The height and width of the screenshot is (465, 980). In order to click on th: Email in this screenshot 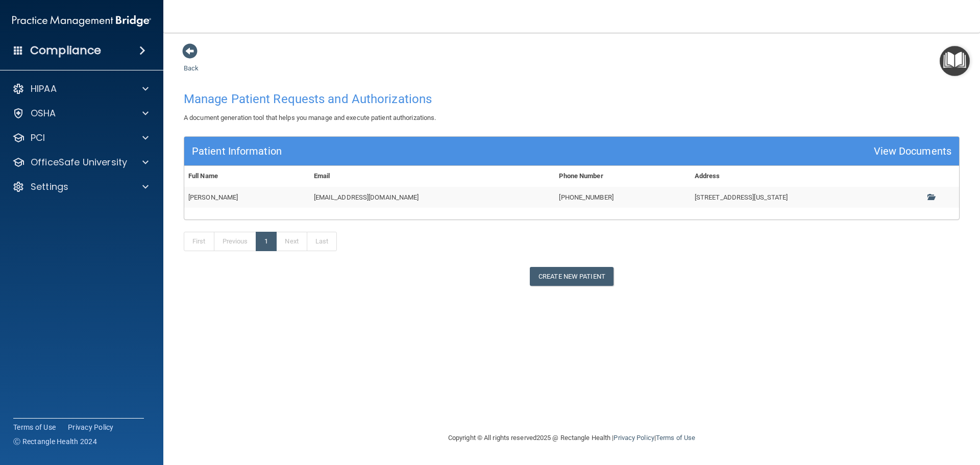, I will do `click(432, 176)`.